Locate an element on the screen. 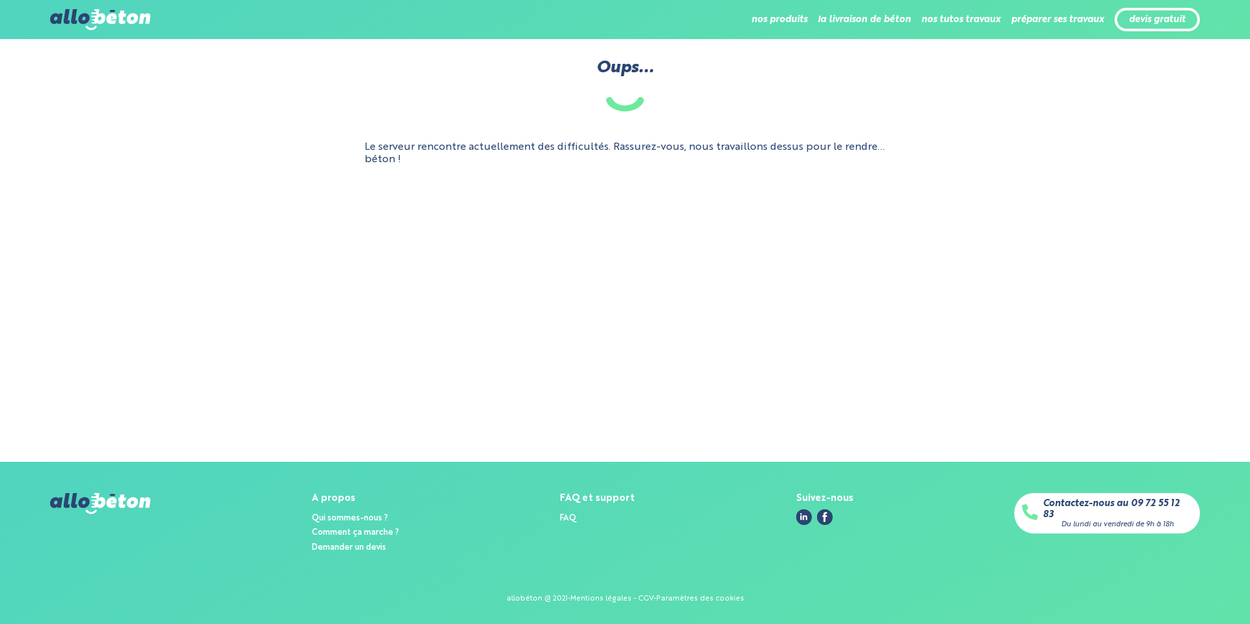 This screenshot has height=624, width=1250. li: préparer ses travaux is located at coordinates (1058, 20).